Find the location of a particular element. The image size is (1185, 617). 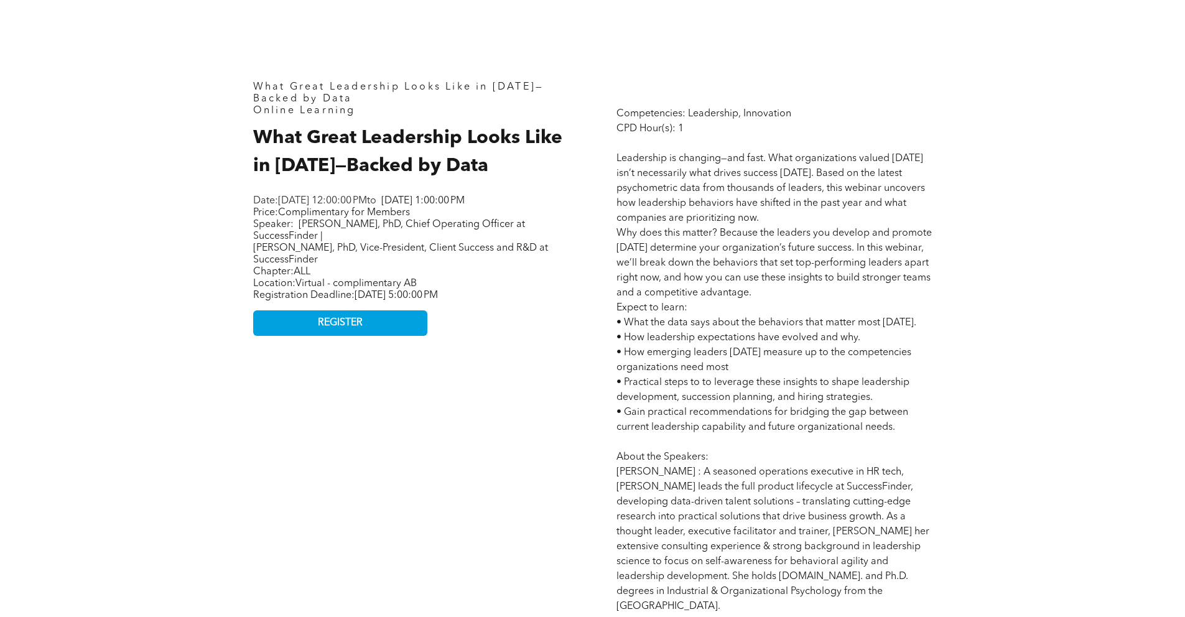

span: Price: is located at coordinates (332, 213).